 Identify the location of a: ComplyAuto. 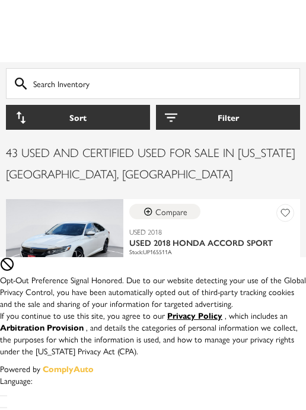
(68, 369).